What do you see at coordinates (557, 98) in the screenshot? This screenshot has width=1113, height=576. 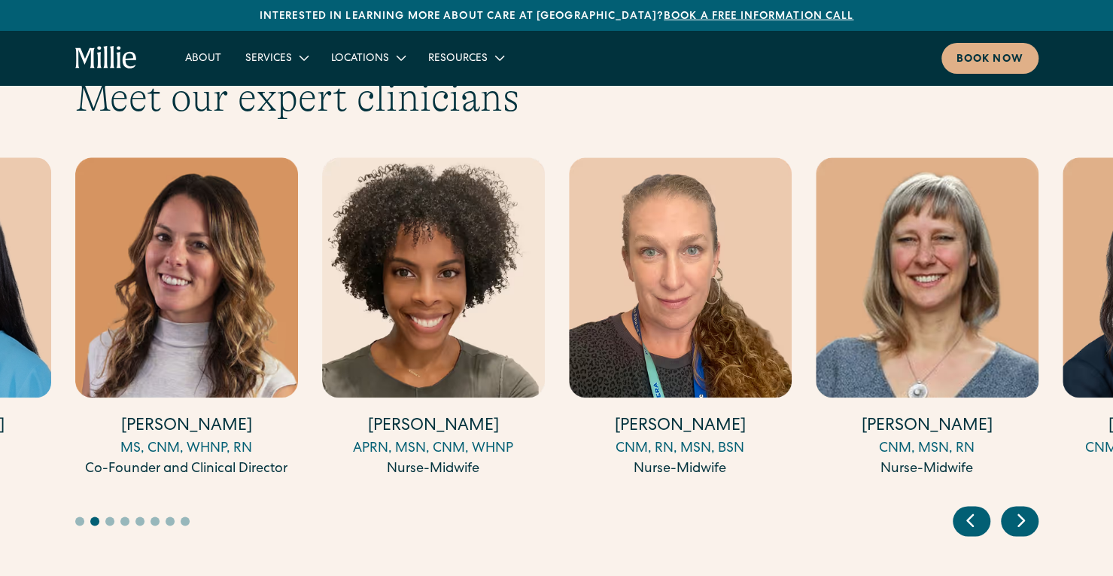 I see `h2: Meet our expert clinicians` at bounding box center [557, 98].